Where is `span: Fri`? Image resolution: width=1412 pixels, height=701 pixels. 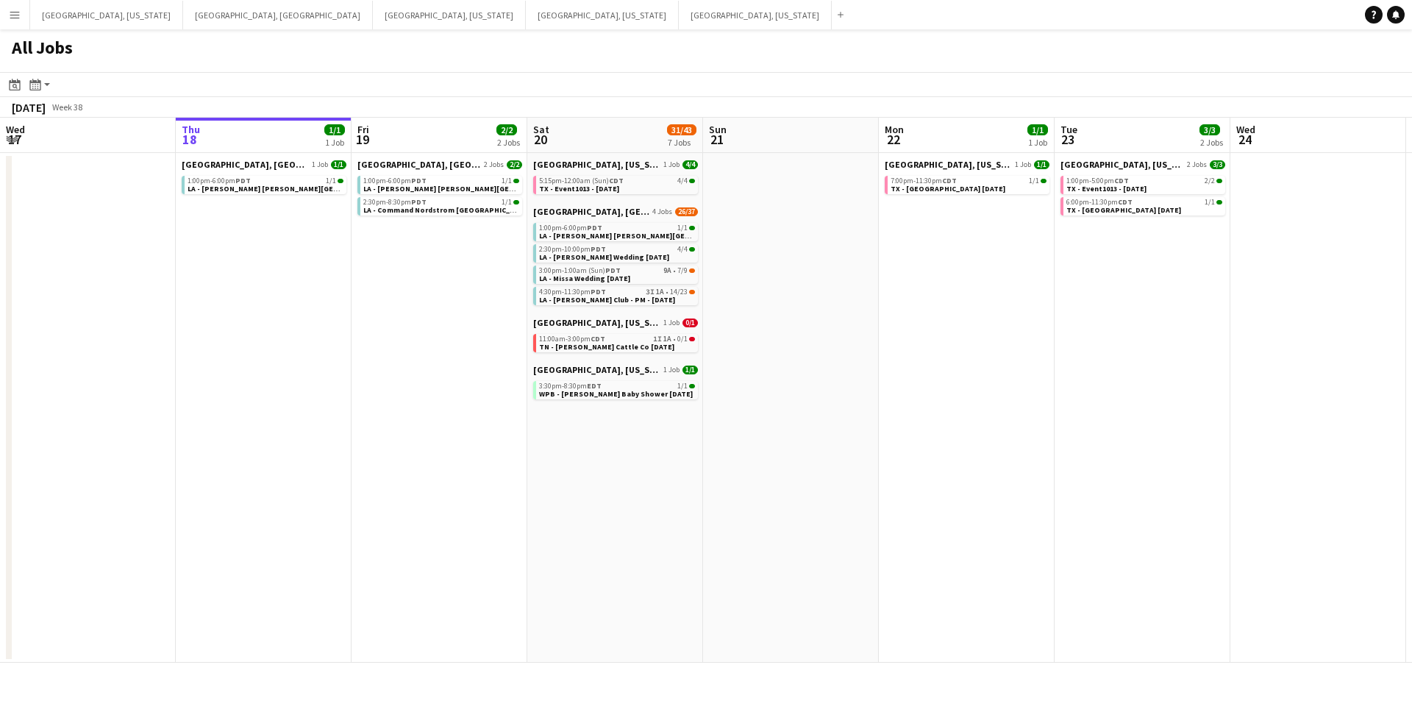 span: Fri is located at coordinates (363, 129).